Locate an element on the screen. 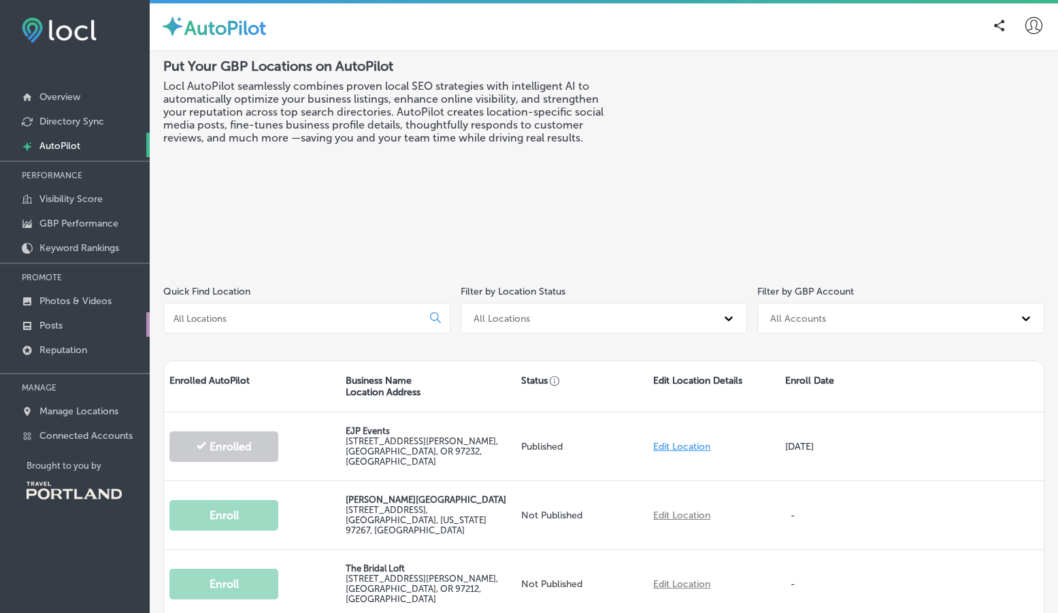 The width and height of the screenshot is (1058, 613). div: Edit Location Details is located at coordinates (714, 386).